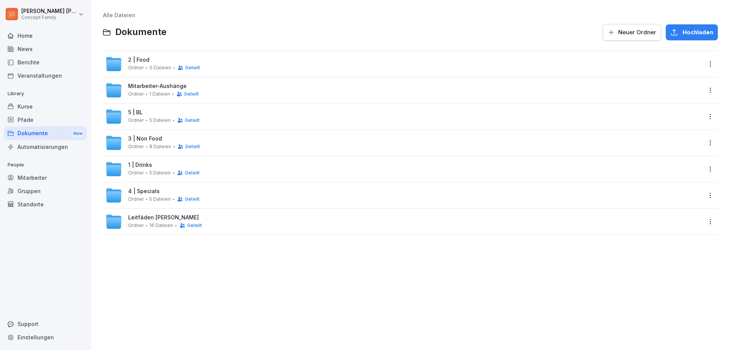 The height and width of the screenshot is (350, 730). I want to click on div: Mitarbeiter, so click(45, 177).